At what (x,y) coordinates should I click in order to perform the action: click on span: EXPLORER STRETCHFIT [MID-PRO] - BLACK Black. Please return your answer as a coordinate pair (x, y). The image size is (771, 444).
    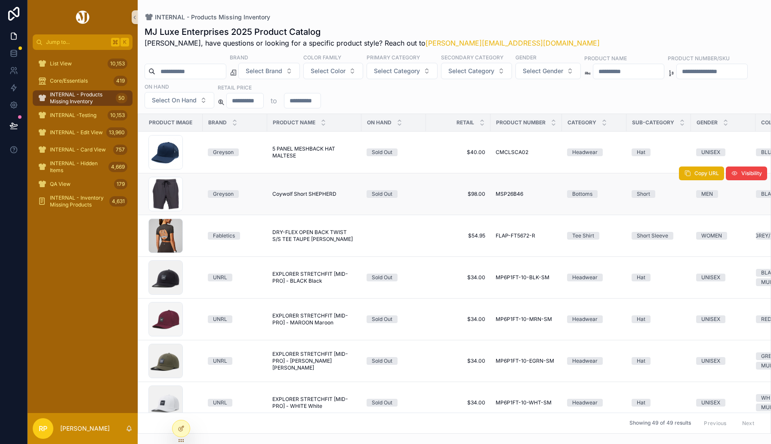
    Looking at the image, I should click on (314, 278).